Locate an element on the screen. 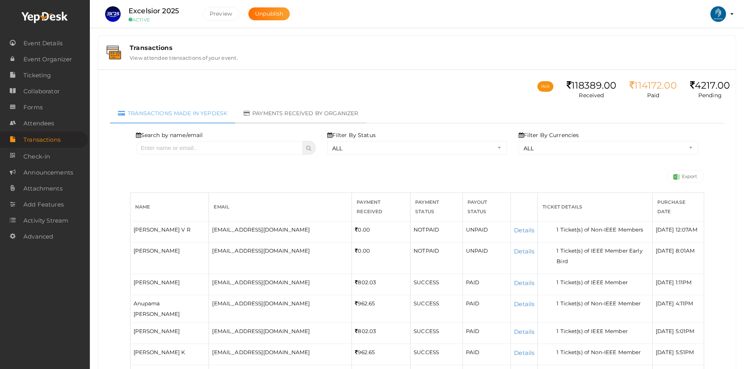 The height and width of the screenshot is (369, 744). th: Purchase Date is located at coordinates (678, 207).